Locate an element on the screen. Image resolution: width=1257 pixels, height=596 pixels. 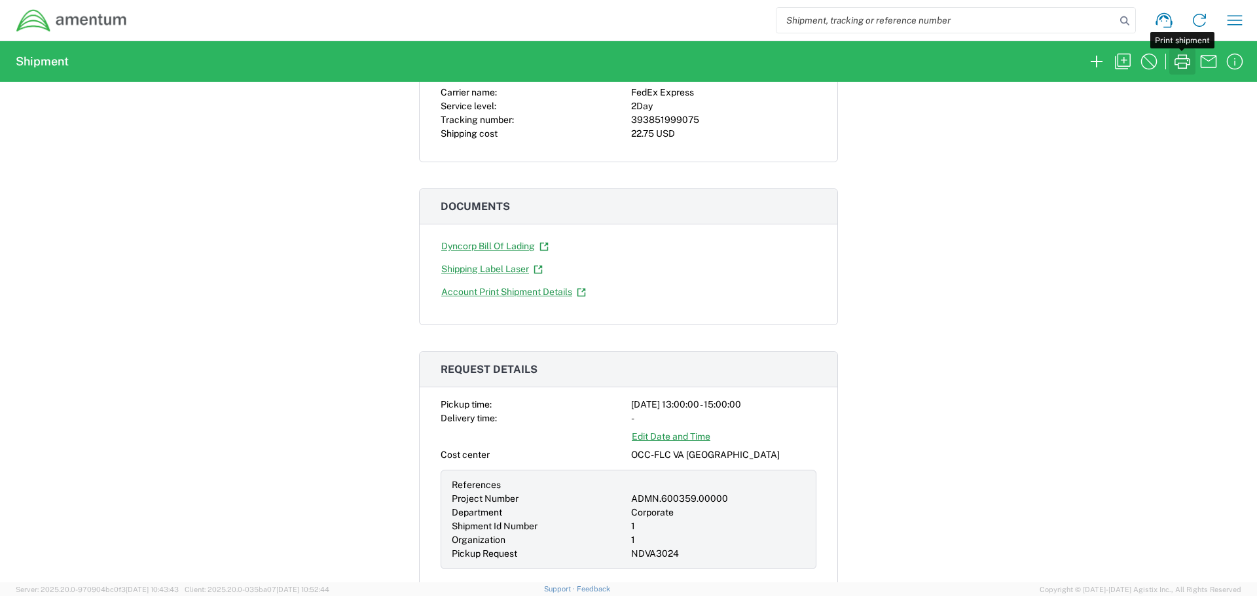
div: 2Day is located at coordinates (723, 106).